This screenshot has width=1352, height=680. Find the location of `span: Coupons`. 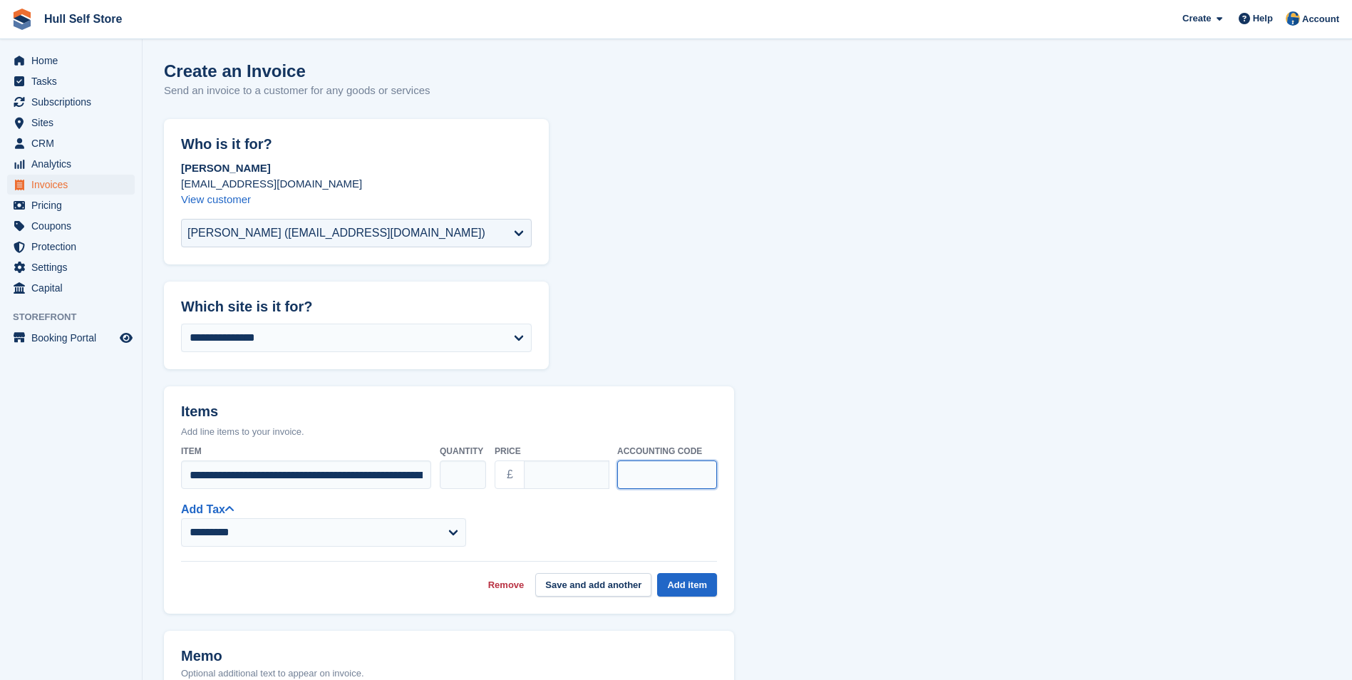

span: Coupons is located at coordinates (74, 226).